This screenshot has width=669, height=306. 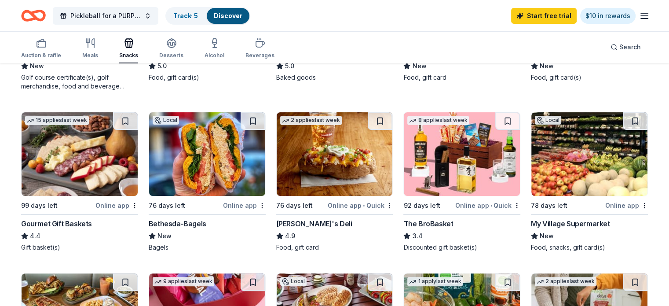 I want to click on a: Image for Gourmet Gift Baskets15 applieslast week99 days leftOnline appGourmet Gift Baskets4.4Gif..., so click(x=80, y=182).